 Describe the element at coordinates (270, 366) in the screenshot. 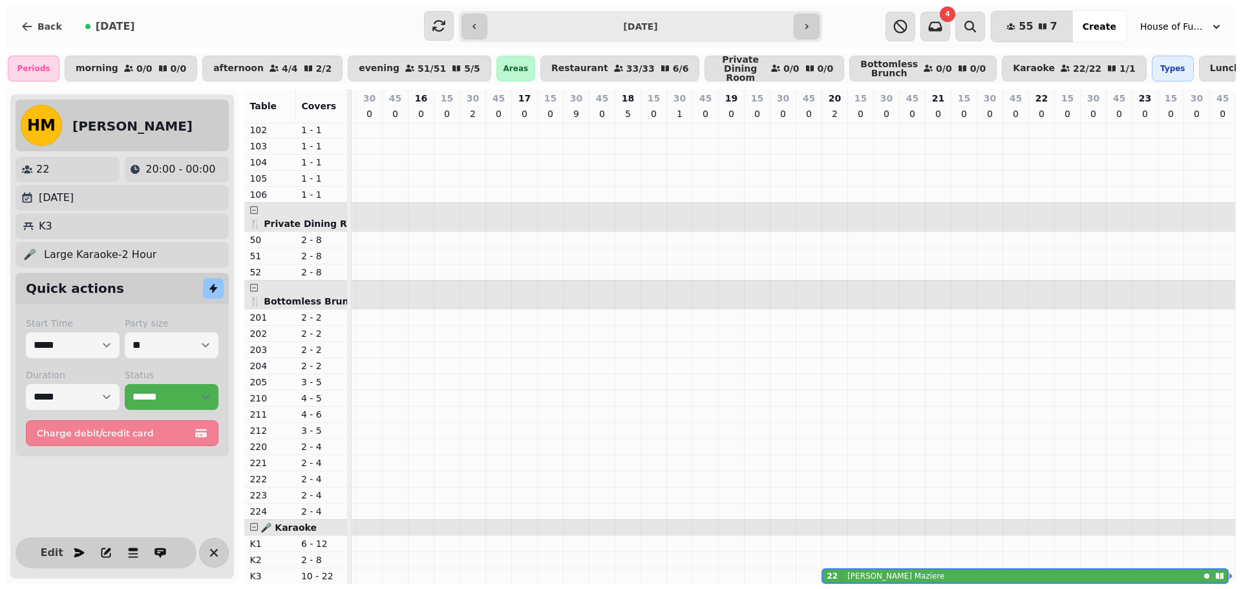

I see `p: 204` at that location.